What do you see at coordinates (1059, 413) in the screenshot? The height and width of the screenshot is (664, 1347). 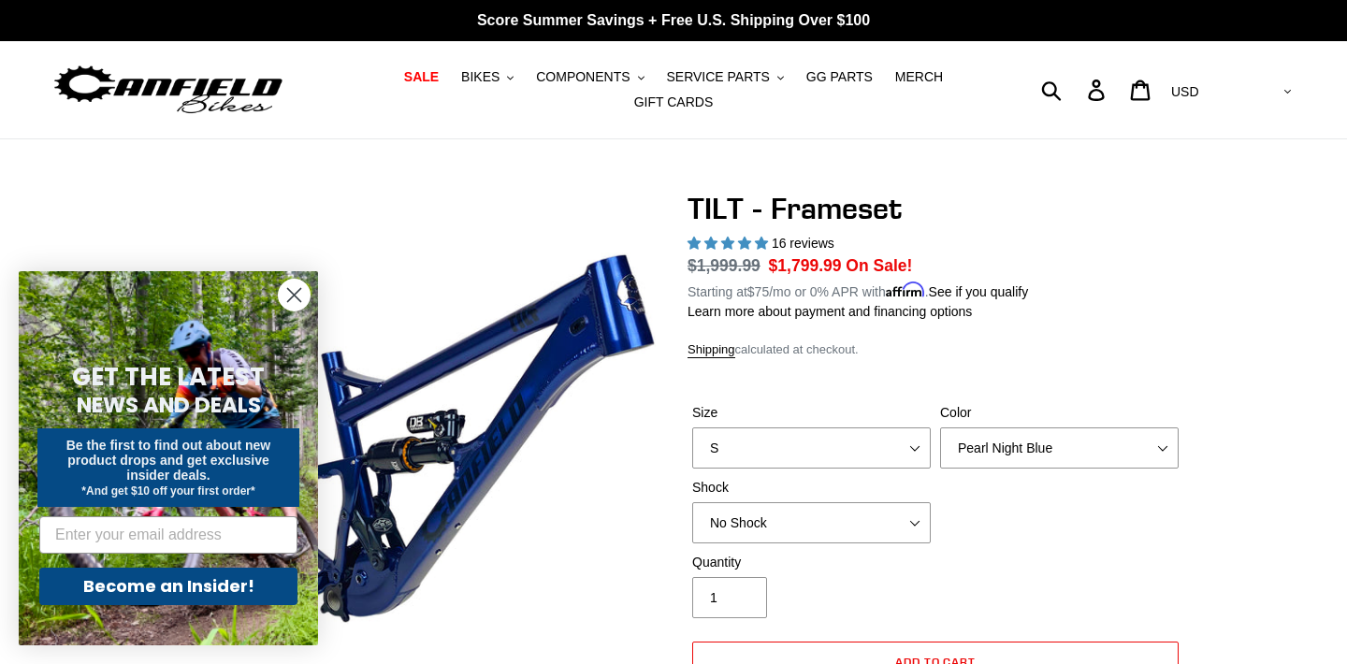 I see `label: Color` at bounding box center [1059, 413].